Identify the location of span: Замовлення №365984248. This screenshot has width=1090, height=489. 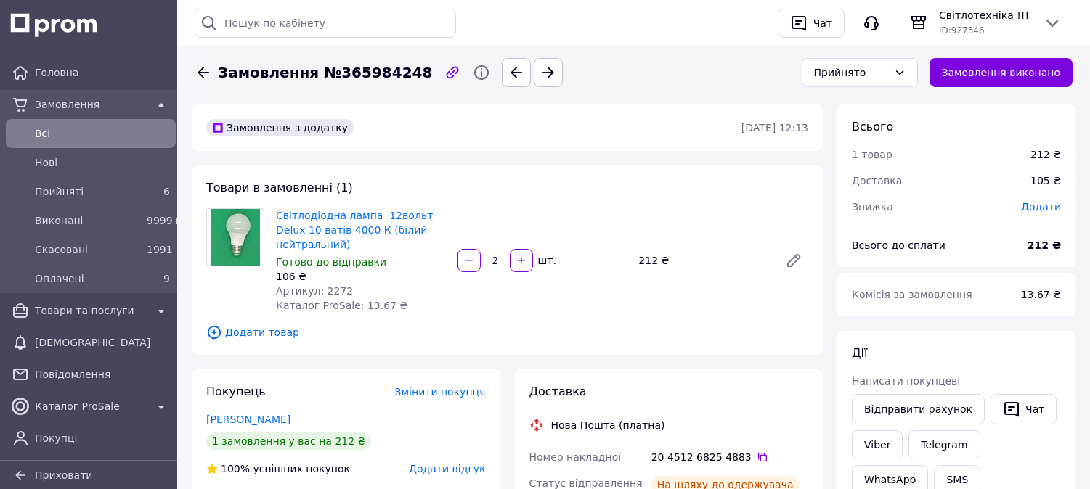
(325, 73).